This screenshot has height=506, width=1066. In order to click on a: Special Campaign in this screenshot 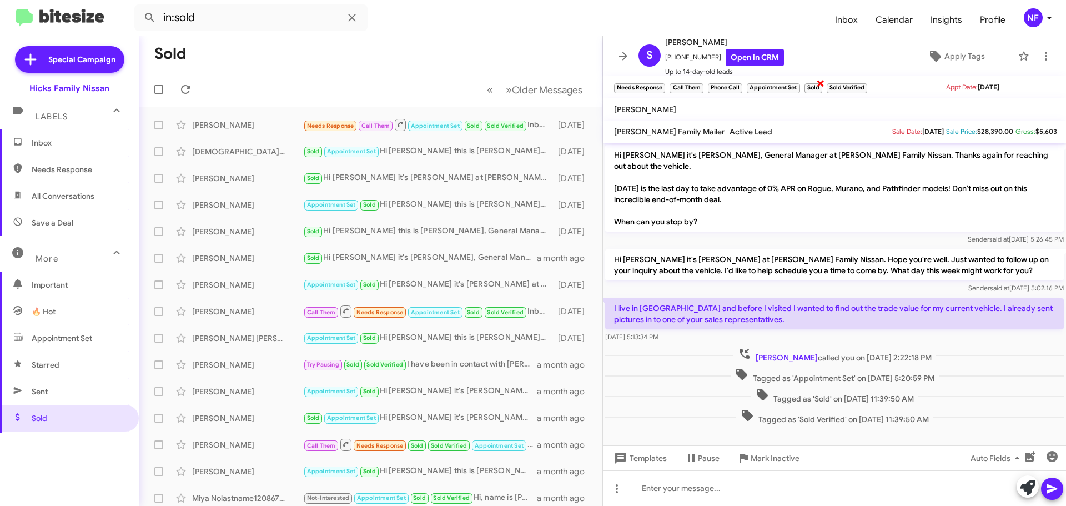, I will do `click(69, 59)`.